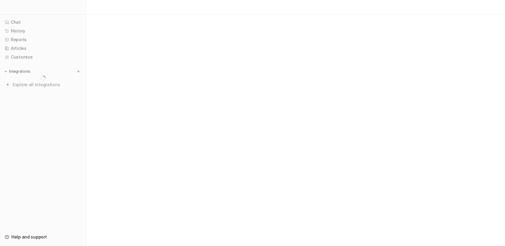 The image size is (505, 246). I want to click on a: Help and support, so click(43, 237).